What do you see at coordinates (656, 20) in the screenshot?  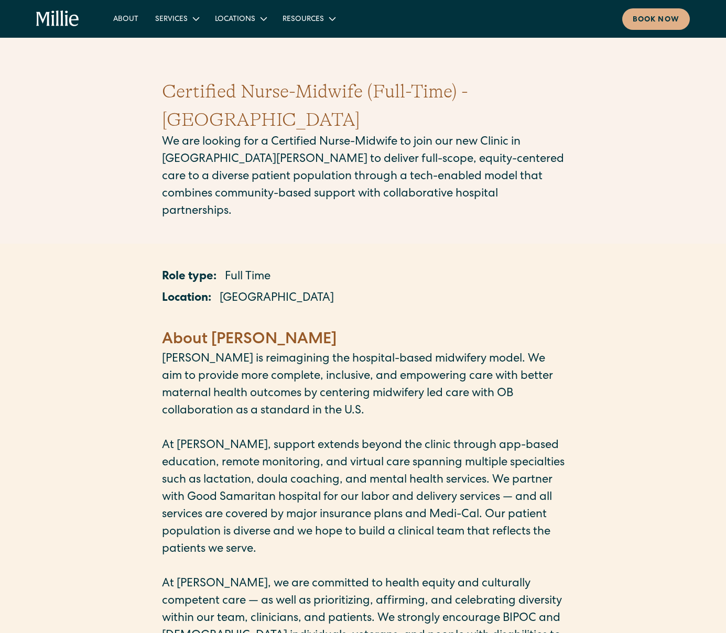 I see `div: Book now` at bounding box center [656, 20].